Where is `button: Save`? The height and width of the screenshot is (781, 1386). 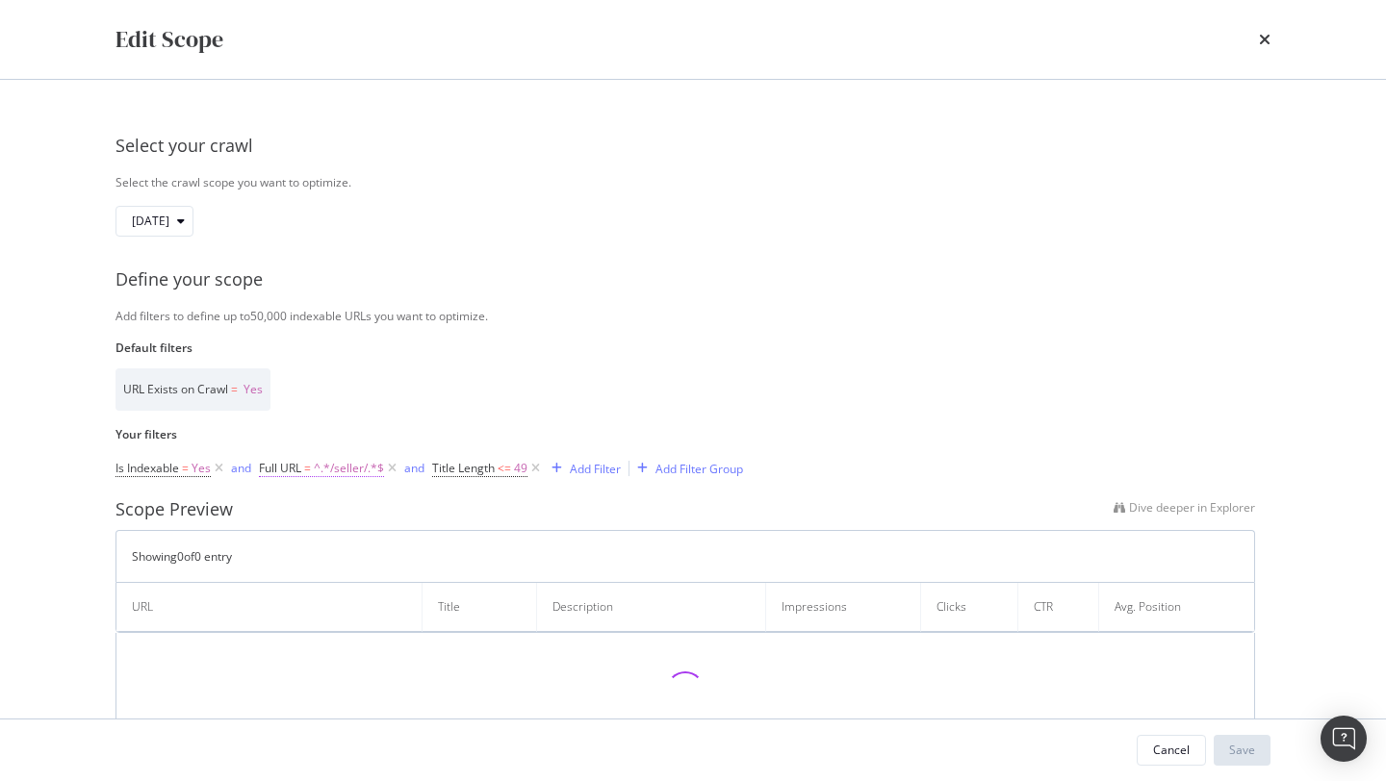 button: Save is located at coordinates (1241, 751).